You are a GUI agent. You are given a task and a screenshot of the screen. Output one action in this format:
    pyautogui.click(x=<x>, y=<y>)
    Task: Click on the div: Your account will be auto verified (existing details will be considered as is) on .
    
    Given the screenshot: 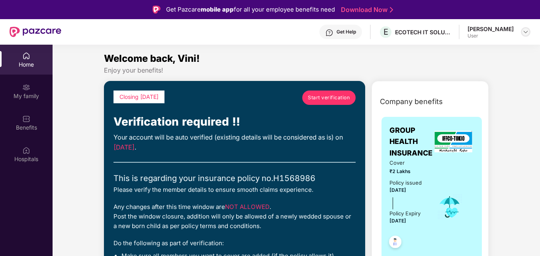 What is the action you would take?
    pyautogui.click(x=235, y=142)
    